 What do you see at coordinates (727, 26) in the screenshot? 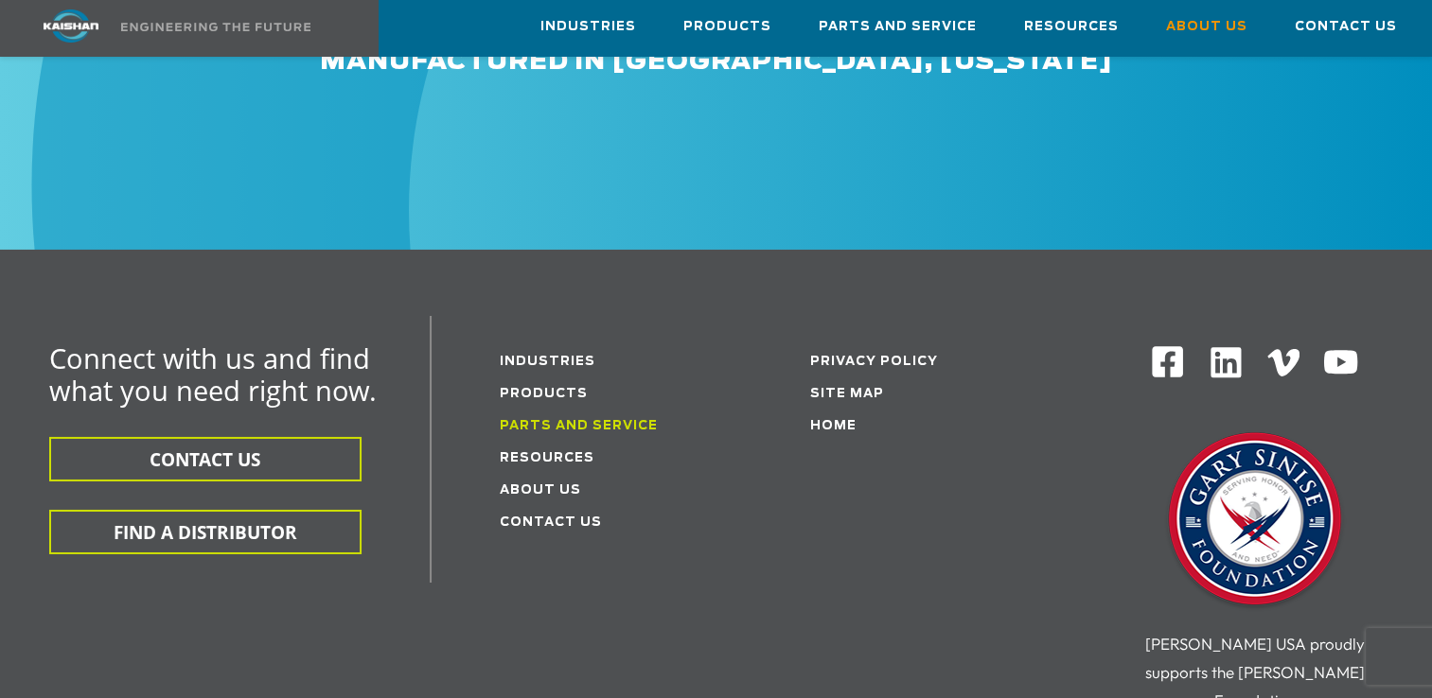
I see `span: Products` at bounding box center [727, 26].